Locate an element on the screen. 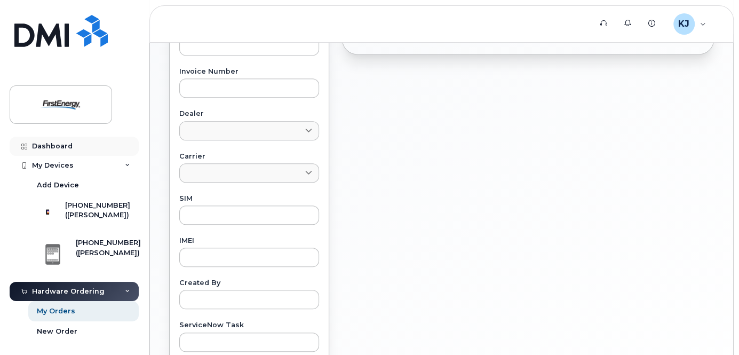 This screenshot has height=355, width=739. span: KJ is located at coordinates (684, 24).